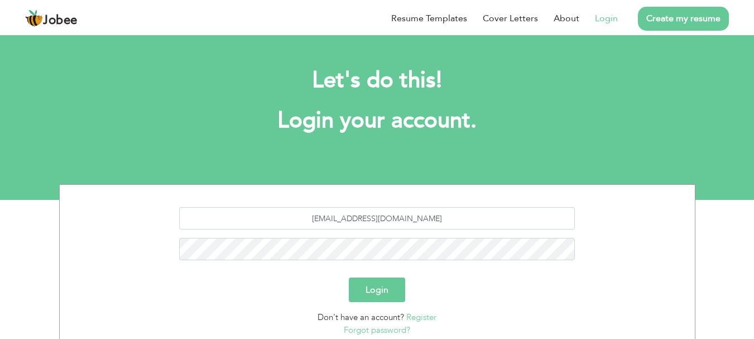  What do you see at coordinates (377, 121) in the screenshot?
I see `h1: Login your account.` at bounding box center [377, 121].